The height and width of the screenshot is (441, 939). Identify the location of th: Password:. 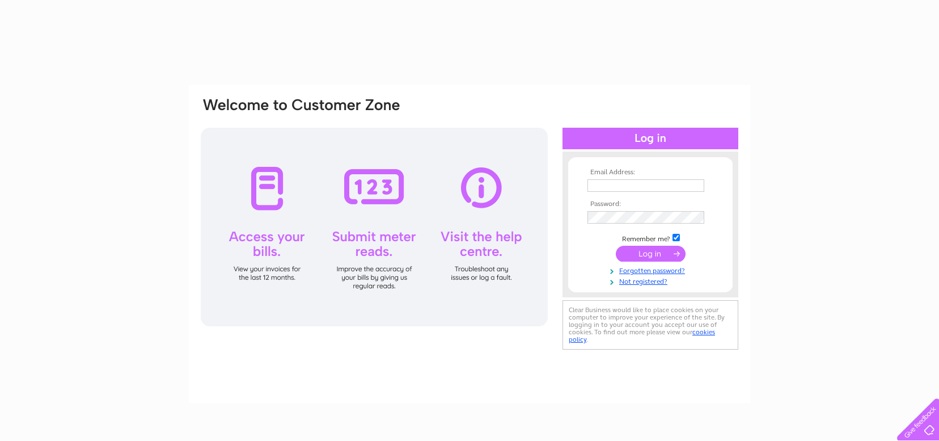
(651, 204).